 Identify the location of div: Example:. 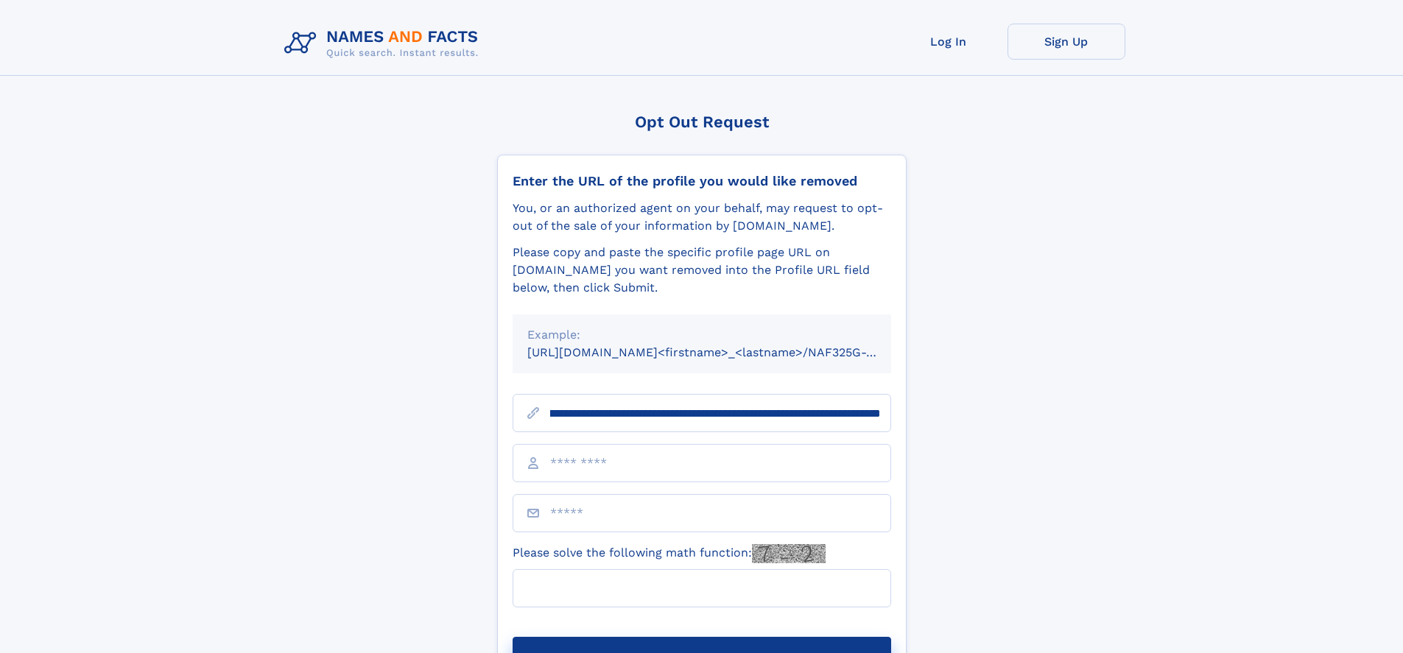
(702, 335).